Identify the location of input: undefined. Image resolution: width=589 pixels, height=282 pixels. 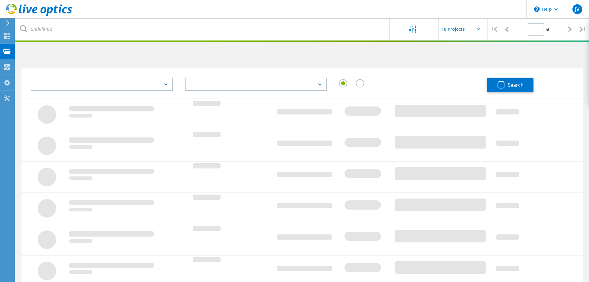
(203, 29).